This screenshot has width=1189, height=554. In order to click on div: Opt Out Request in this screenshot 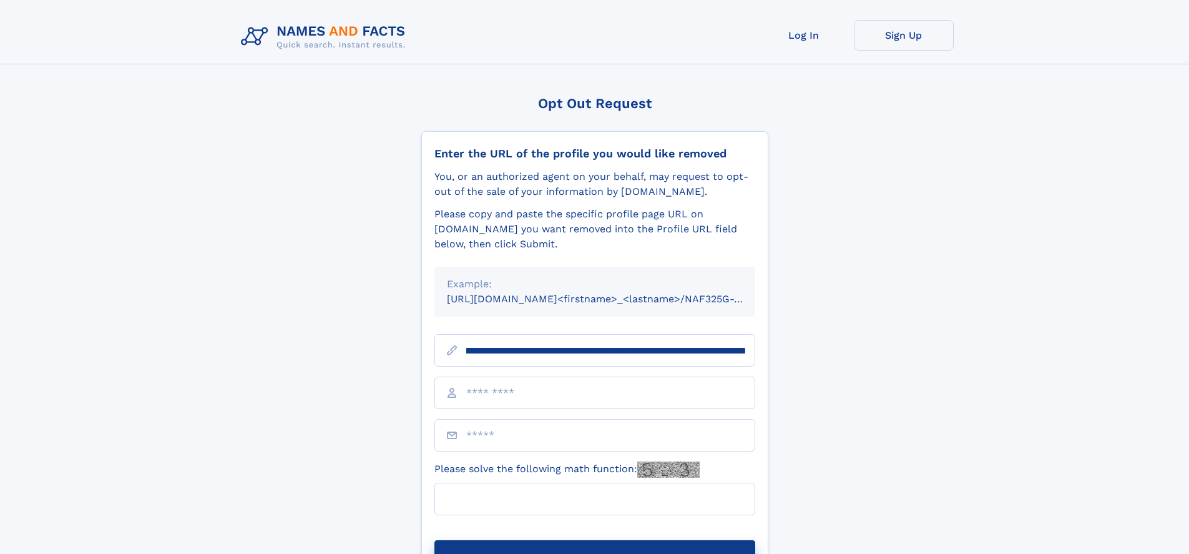, I will do `click(595, 103)`.